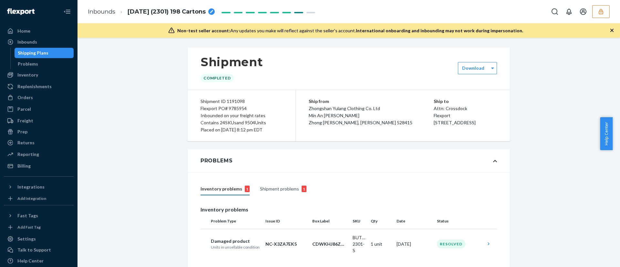  I want to click on img: Flexport logo, so click(21, 12).